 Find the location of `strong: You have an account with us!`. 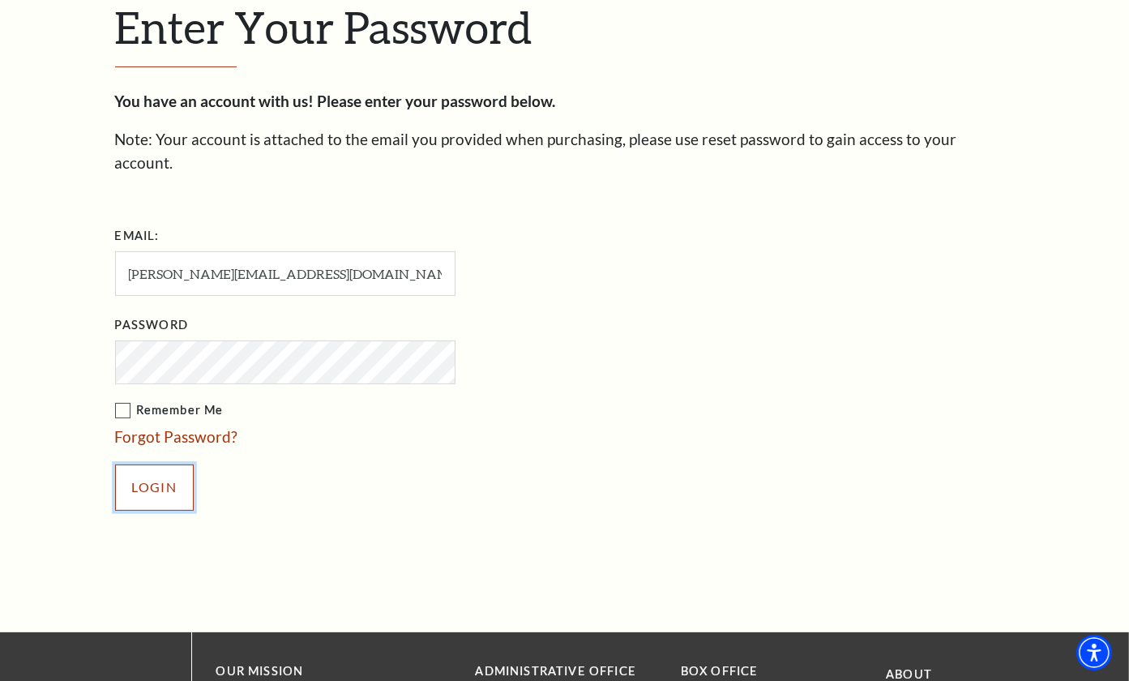

strong: You have an account with us! is located at coordinates (215, 100).